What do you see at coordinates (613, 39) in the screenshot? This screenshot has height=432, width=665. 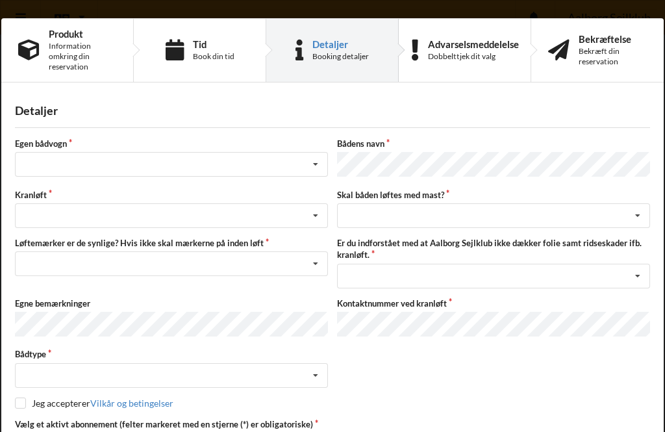 I see `div: Bekræftelse` at bounding box center [613, 39].